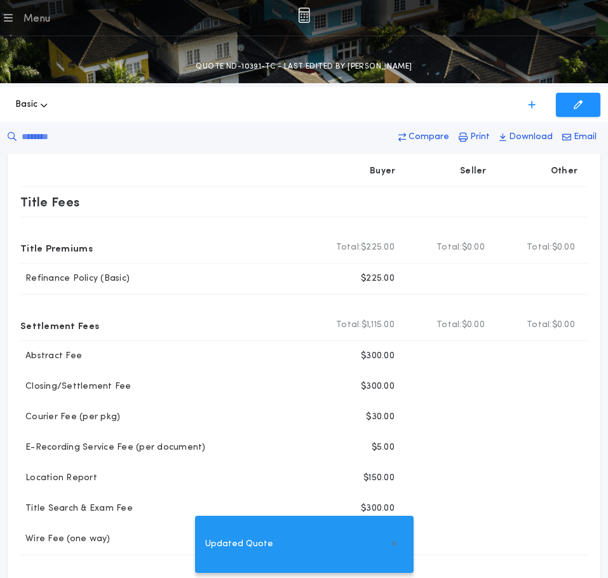 This screenshot has width=608, height=578. Describe the element at coordinates (75, 279) in the screenshot. I see `p: Refinance Policy (Basic)` at that location.